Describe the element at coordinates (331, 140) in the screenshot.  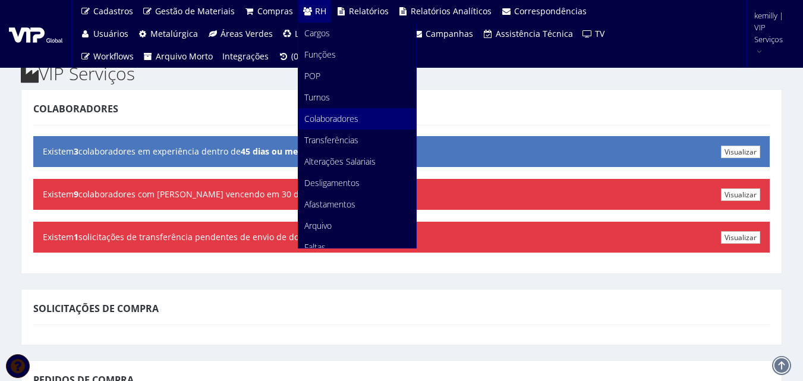
I see `span: Transferências` at that location.